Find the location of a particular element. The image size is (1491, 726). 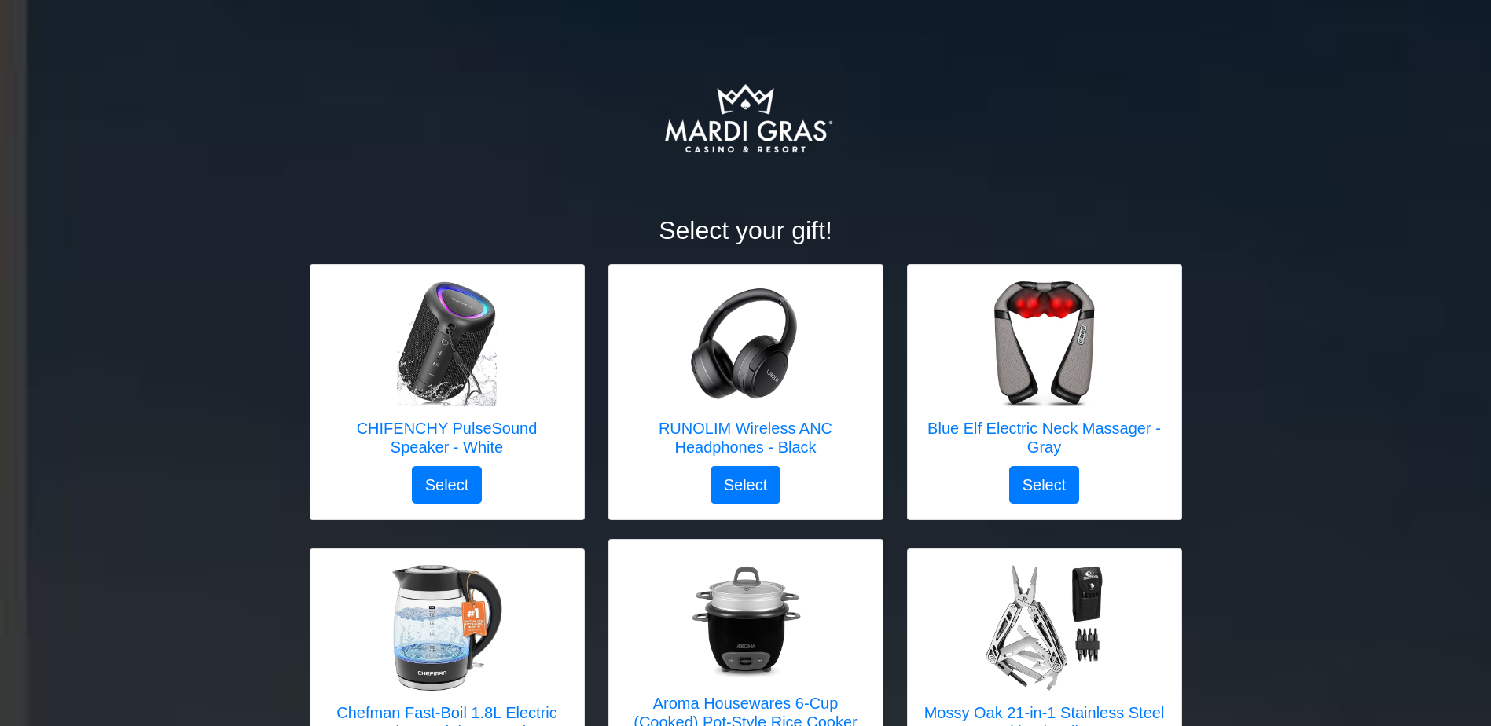

img: Blue Elf Electric Neck Massager - Gray is located at coordinates (1044, 343).